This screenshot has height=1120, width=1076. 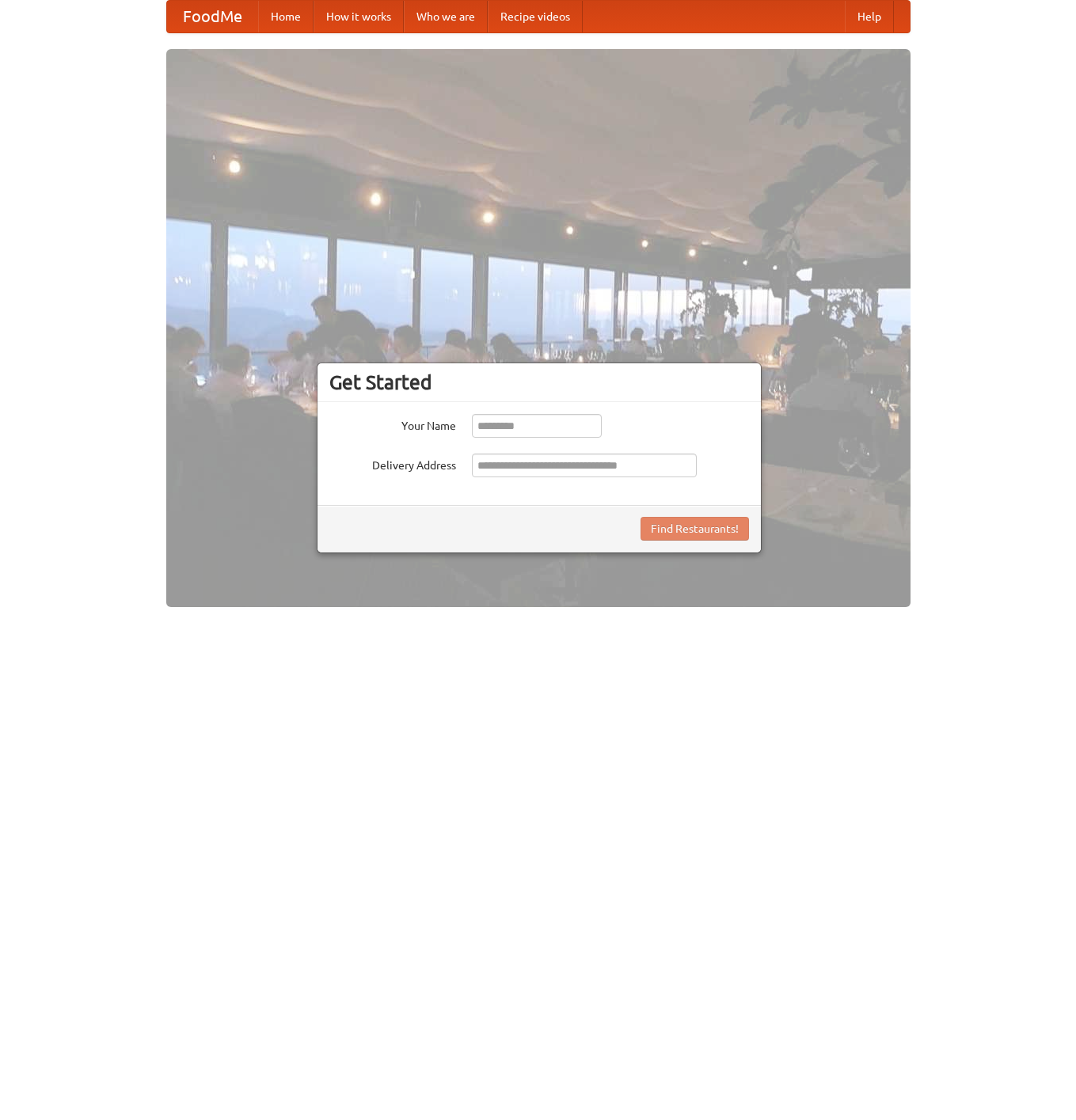 I want to click on a: FoodMe, so click(x=212, y=17).